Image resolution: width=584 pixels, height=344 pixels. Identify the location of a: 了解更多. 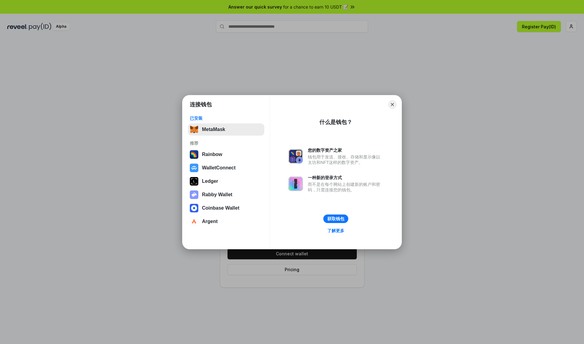
(336, 230).